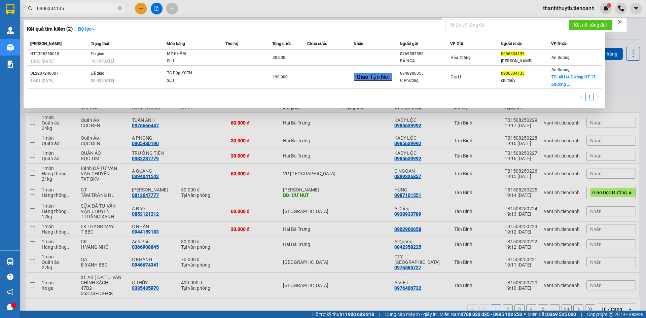 The width and height of the screenshot is (646, 318). I want to click on li: Previous Page, so click(581, 97).